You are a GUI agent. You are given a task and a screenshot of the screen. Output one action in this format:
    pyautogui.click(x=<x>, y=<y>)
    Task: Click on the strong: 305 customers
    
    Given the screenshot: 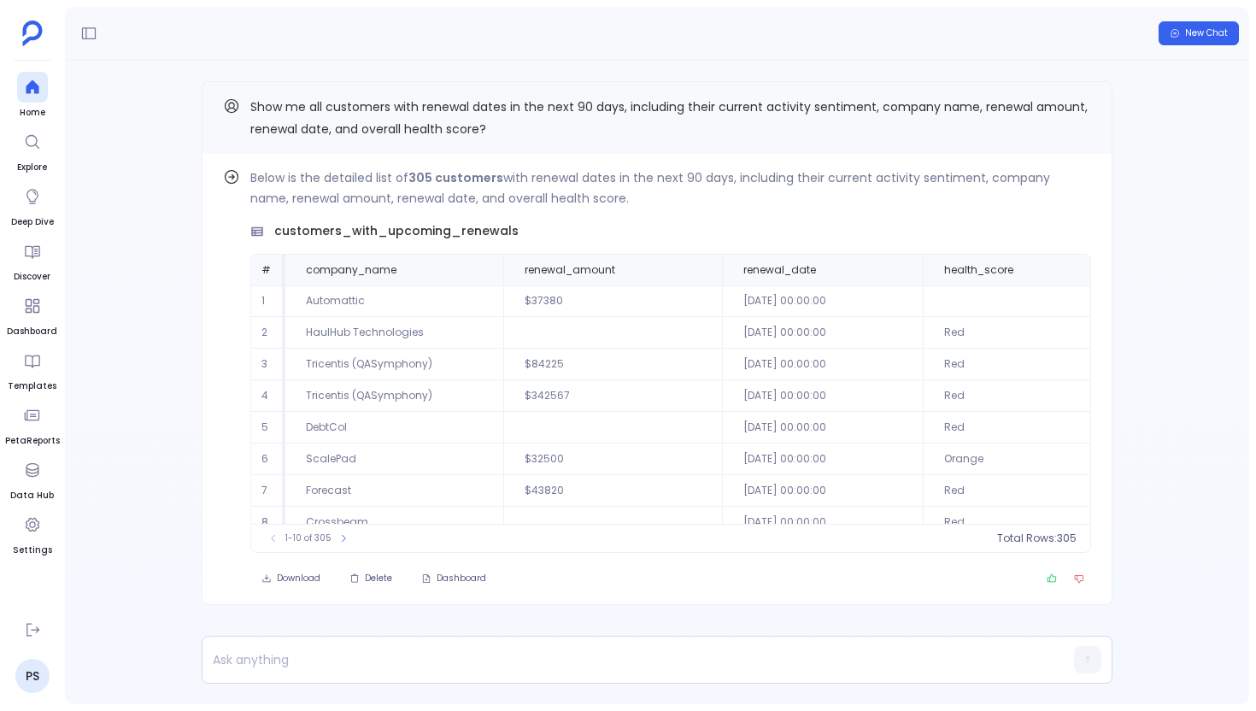 What is the action you would take?
    pyautogui.click(x=455, y=178)
    